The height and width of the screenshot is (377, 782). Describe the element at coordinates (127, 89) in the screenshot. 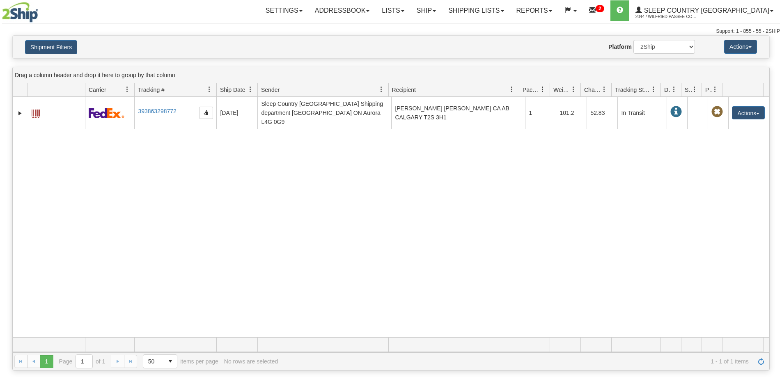

I see `a: Carrier filter column settings` at that location.